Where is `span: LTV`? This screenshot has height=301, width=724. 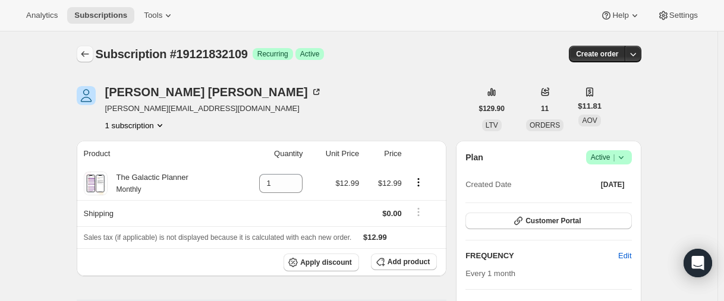 span: LTV is located at coordinates (492, 125).